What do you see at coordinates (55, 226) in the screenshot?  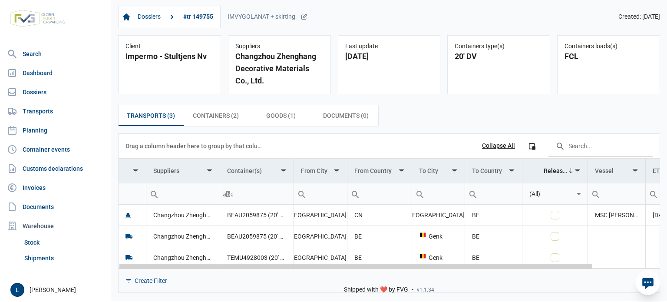 I see `div: Warehouse` at bounding box center [55, 226].